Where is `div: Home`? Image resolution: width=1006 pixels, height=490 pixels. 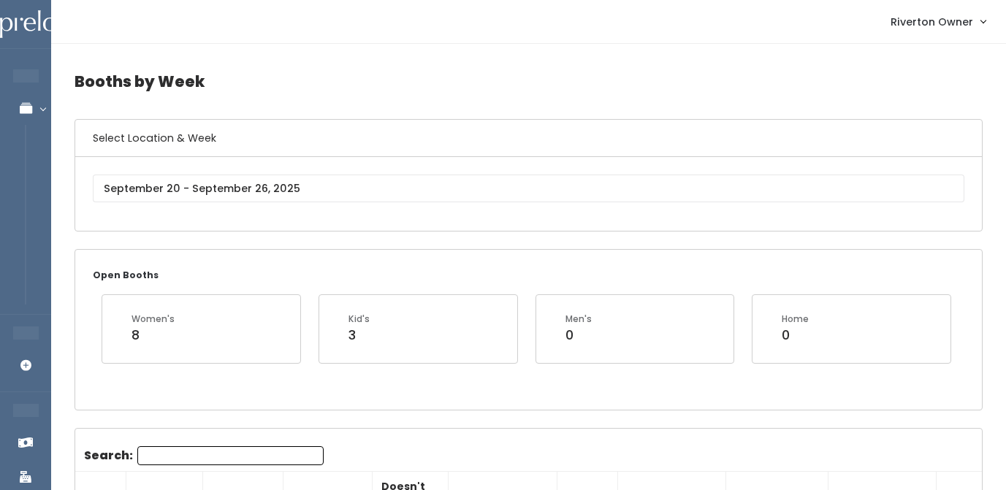
div: Home is located at coordinates (795, 319).